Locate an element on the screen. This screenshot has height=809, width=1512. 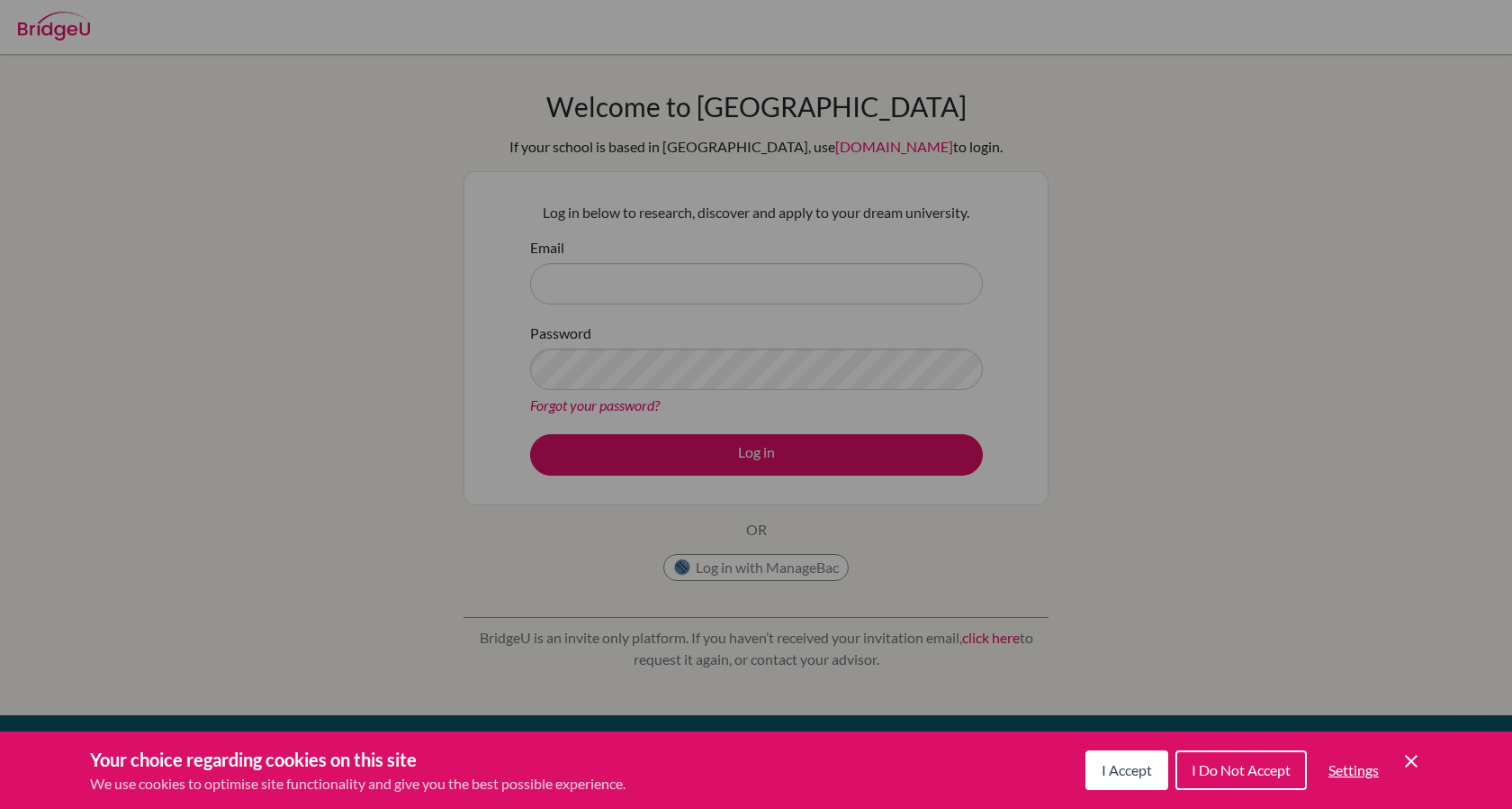
span: I Do Not Accept is located at coordinates (1241, 769).